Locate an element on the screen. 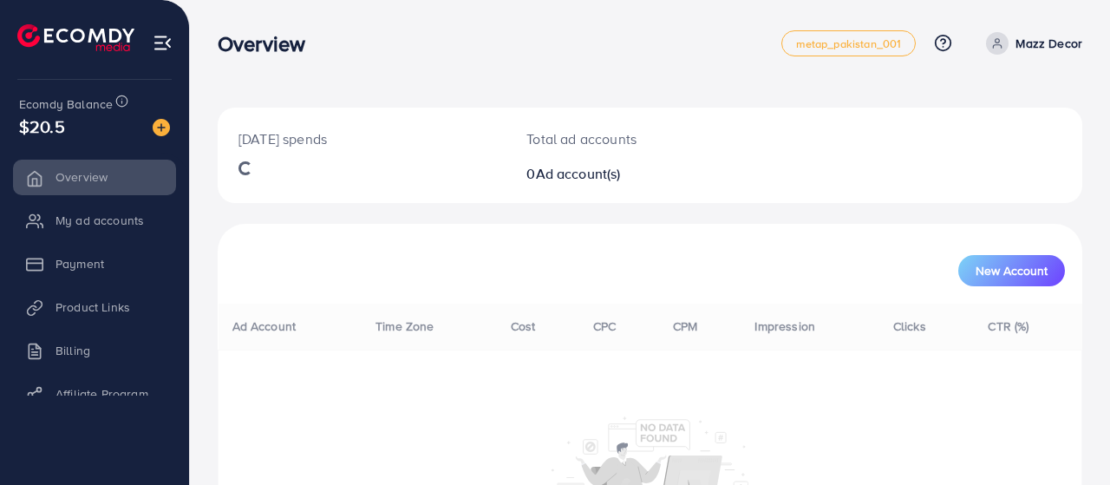 This screenshot has width=1110, height=485. span: metap_pakistan_001 is located at coordinates (849, 43).